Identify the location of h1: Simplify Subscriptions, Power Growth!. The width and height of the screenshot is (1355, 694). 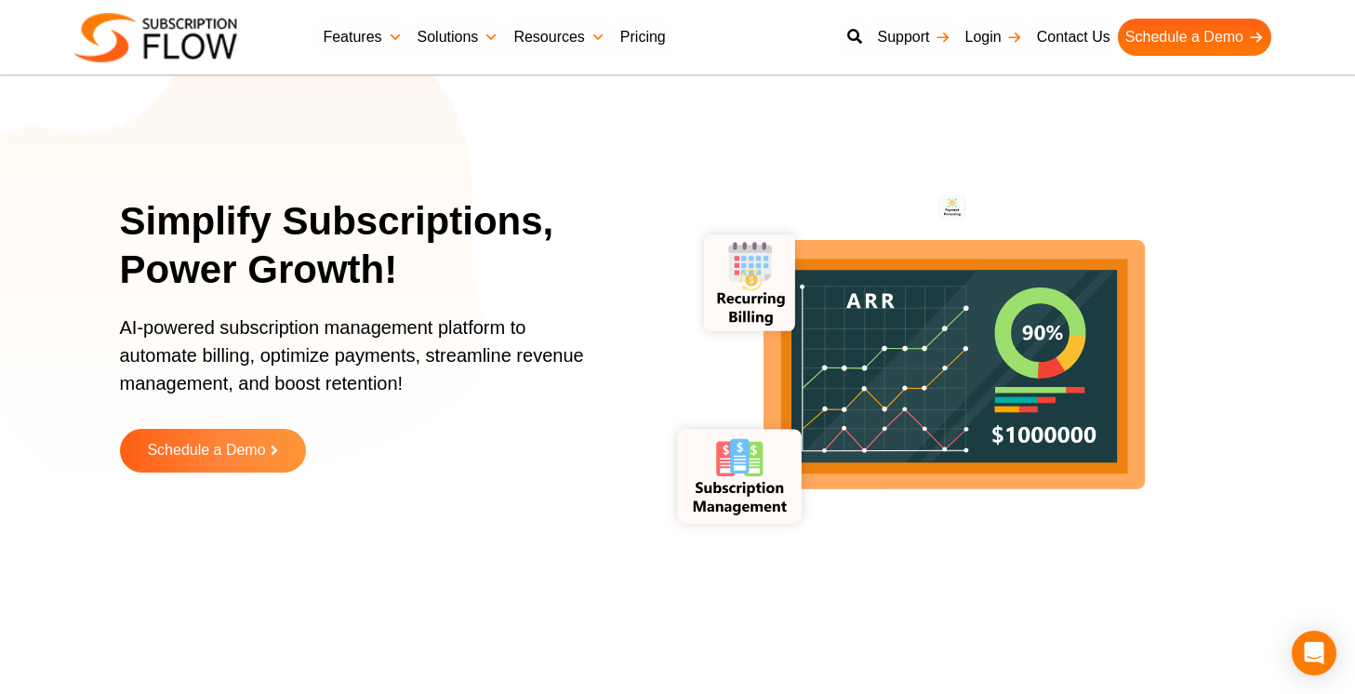
(373, 245).